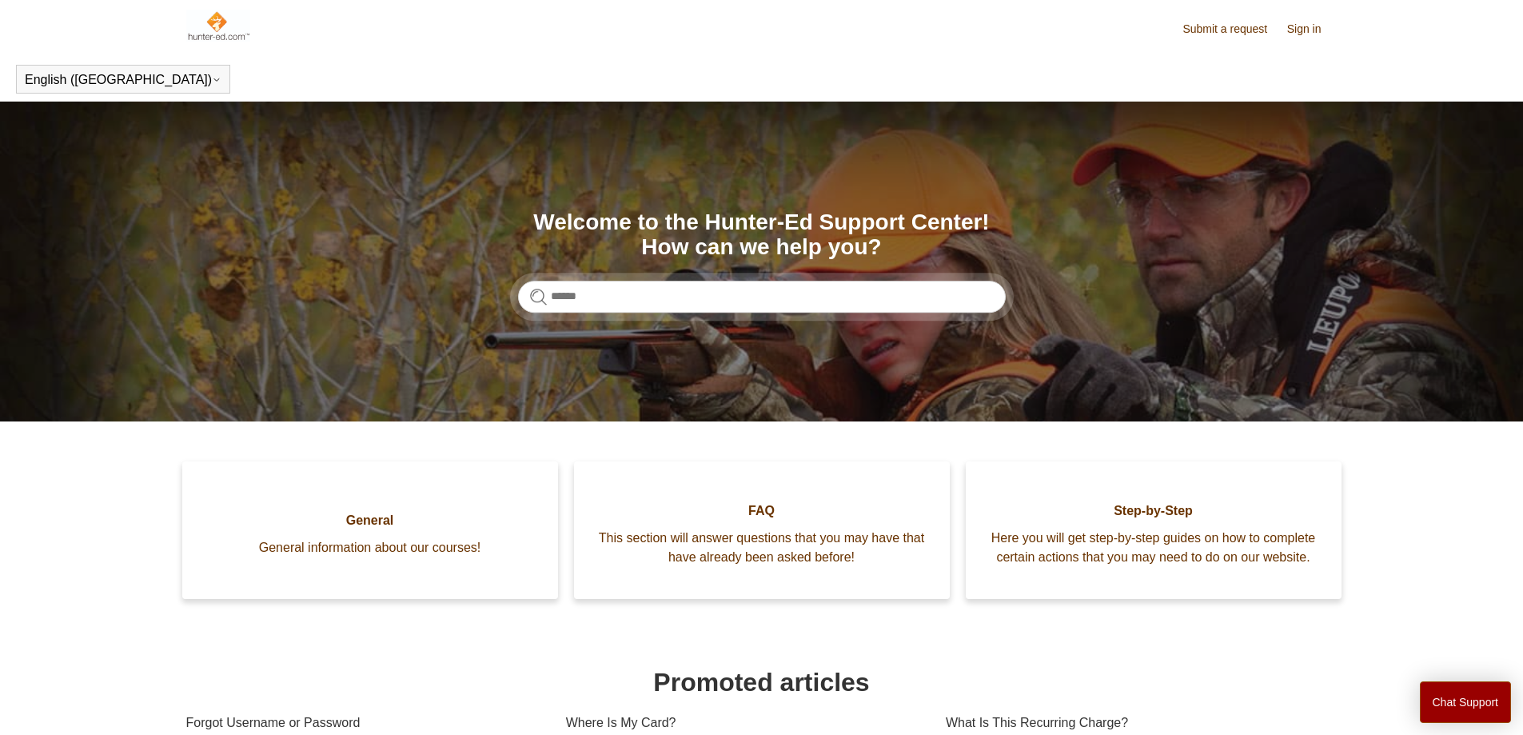 This screenshot has height=735, width=1523. I want to click on img: Hunter-Ed Help Center home page, so click(218, 26).